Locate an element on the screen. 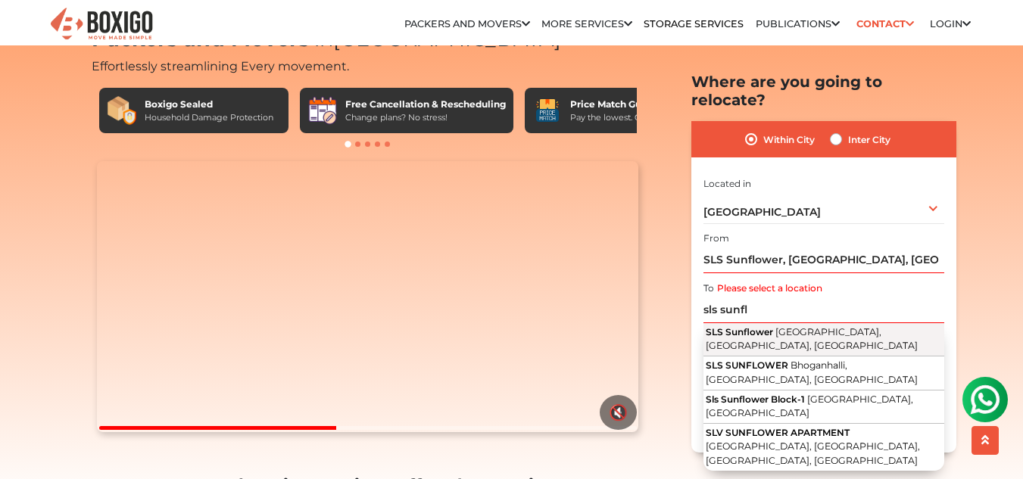 This screenshot has width=1023, height=479. a: Publications is located at coordinates (798, 23).